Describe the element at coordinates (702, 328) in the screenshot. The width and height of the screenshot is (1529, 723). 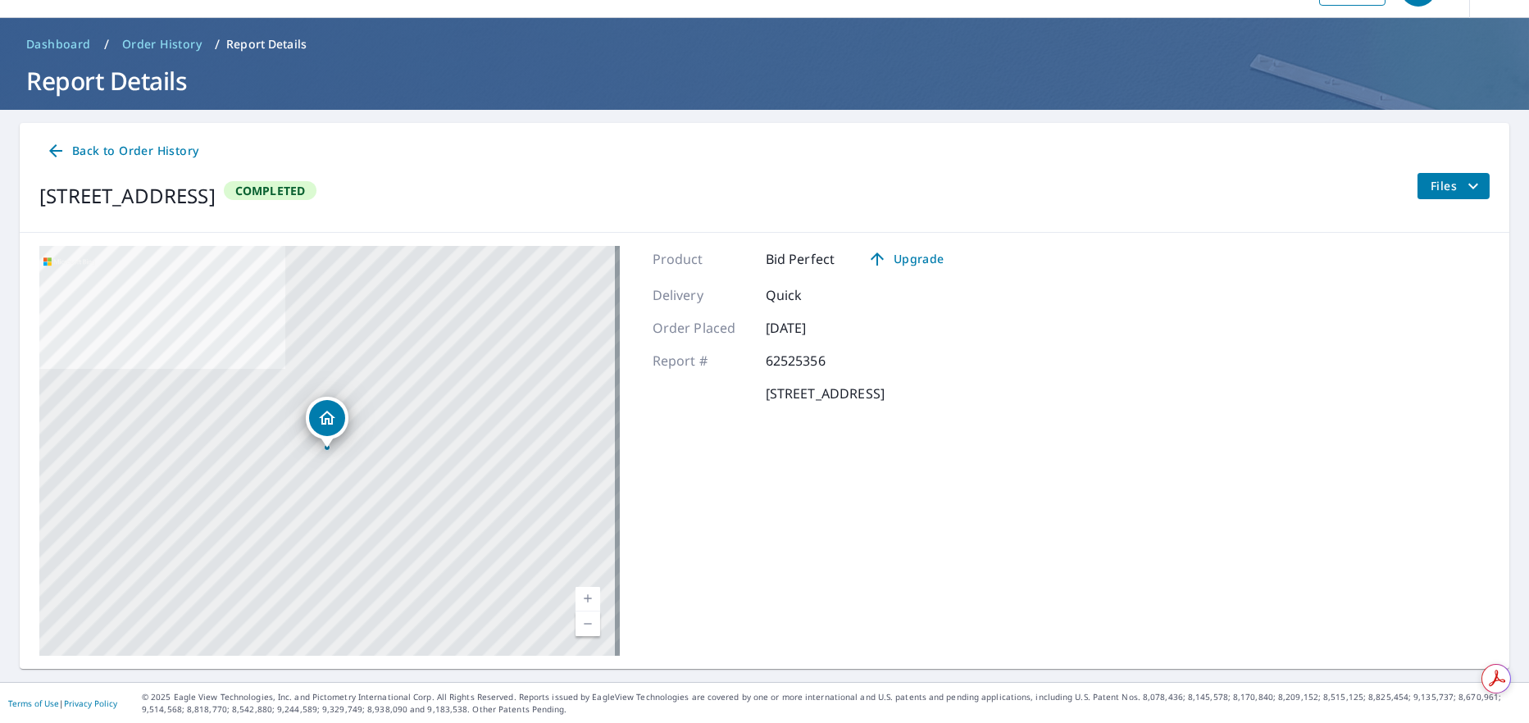
I see `p: Order Placed` at that location.